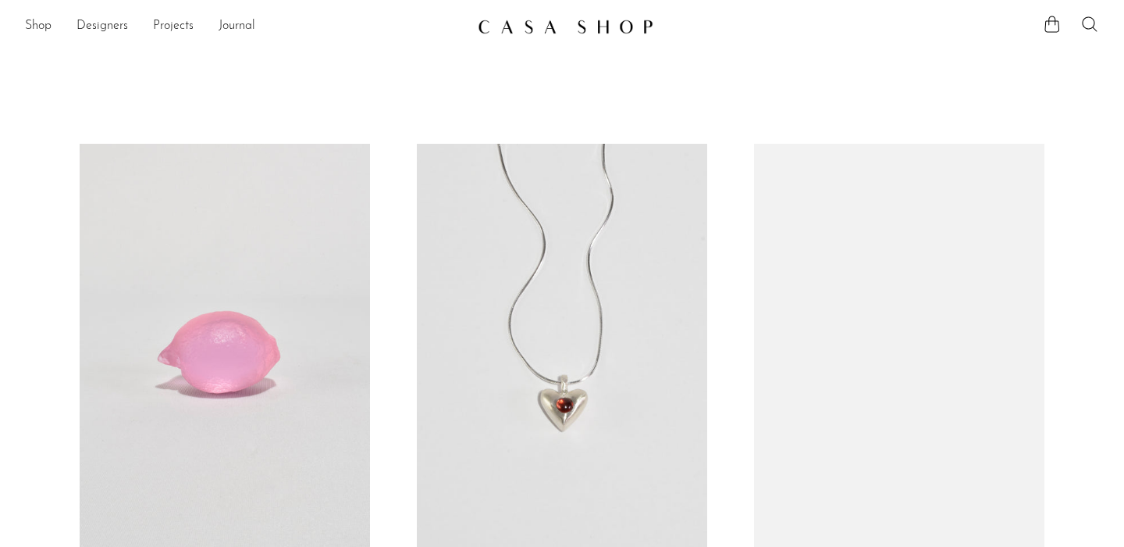  Describe the element at coordinates (38, 27) in the screenshot. I see `a: Shop` at that location.